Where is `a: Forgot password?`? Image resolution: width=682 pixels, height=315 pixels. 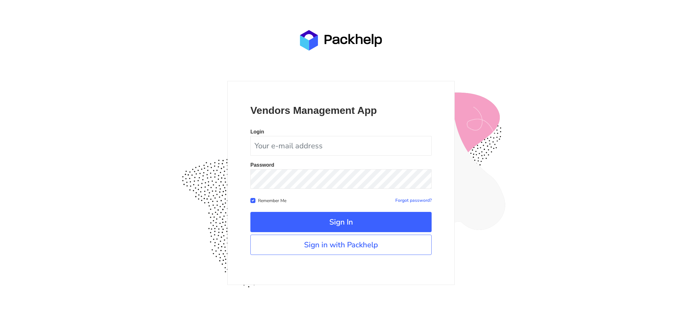 a: Forgot password? is located at coordinates (414, 200).